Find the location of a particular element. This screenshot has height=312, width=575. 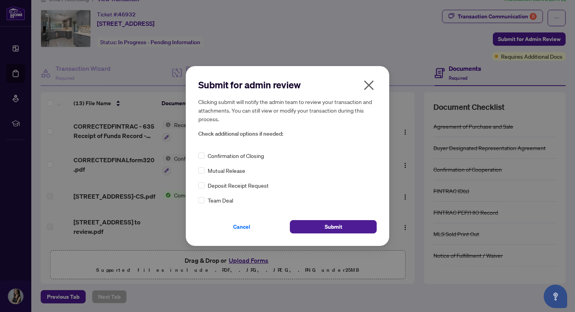

span: Team Deal is located at coordinates (220, 200).